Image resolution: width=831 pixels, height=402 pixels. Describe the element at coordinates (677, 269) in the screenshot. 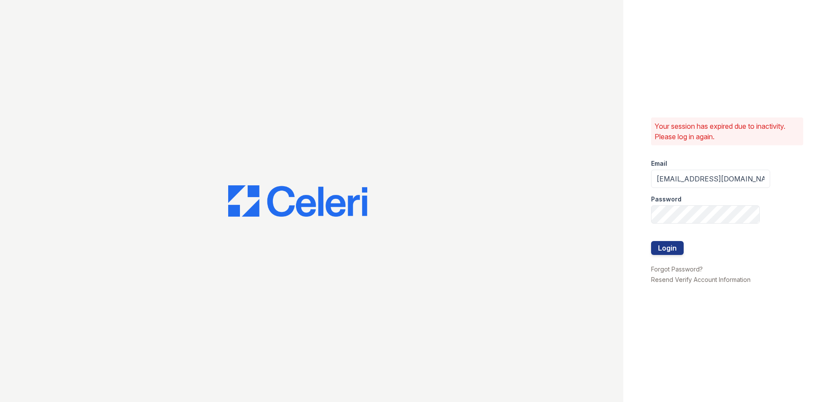

I see `a: Forgot Password?` at that location.